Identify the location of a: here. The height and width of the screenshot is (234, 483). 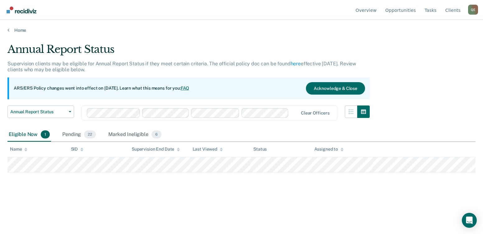
(296, 63).